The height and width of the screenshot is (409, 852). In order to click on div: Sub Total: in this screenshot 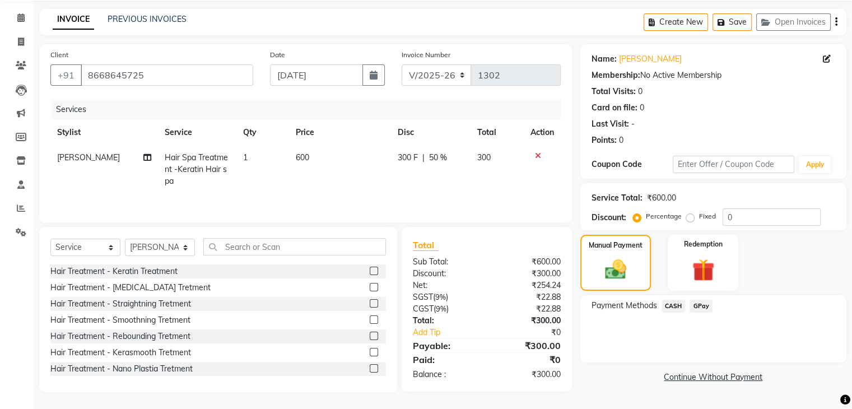, I will do `click(445, 262)`.